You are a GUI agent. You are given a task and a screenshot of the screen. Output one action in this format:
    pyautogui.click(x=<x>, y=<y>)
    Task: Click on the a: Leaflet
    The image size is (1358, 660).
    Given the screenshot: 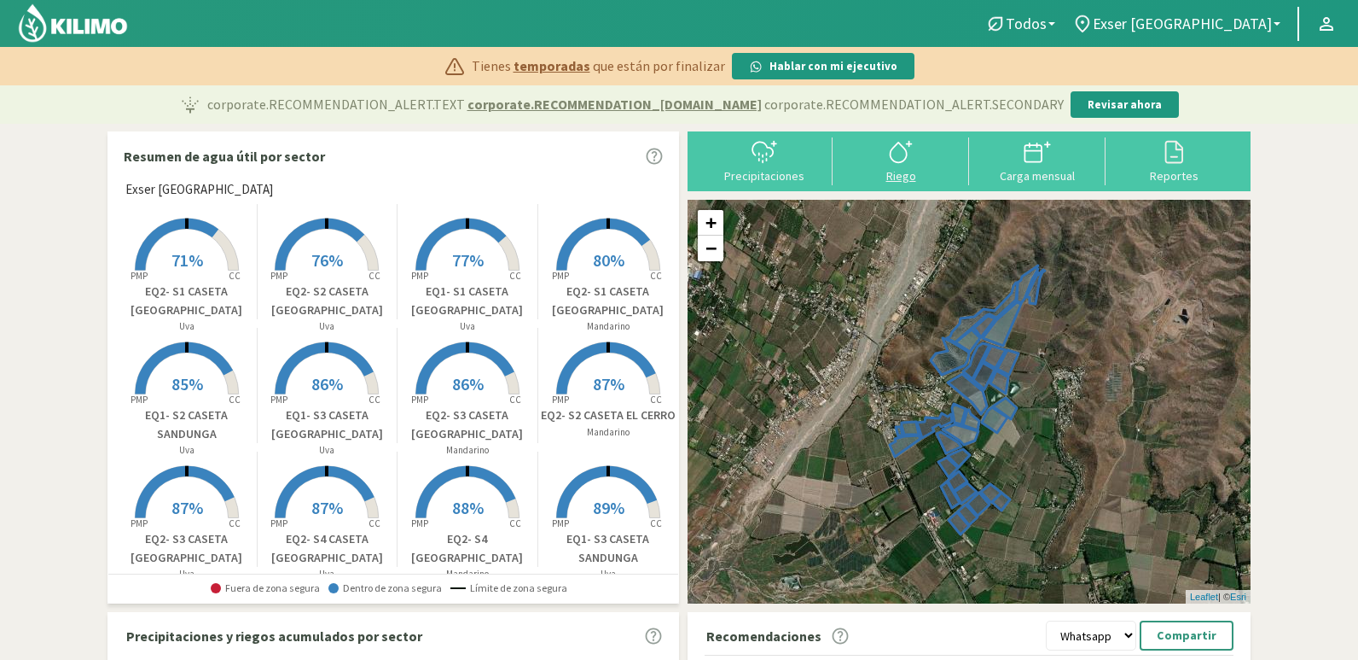 What is the action you would take?
    pyautogui.click(x=1204, y=596)
    